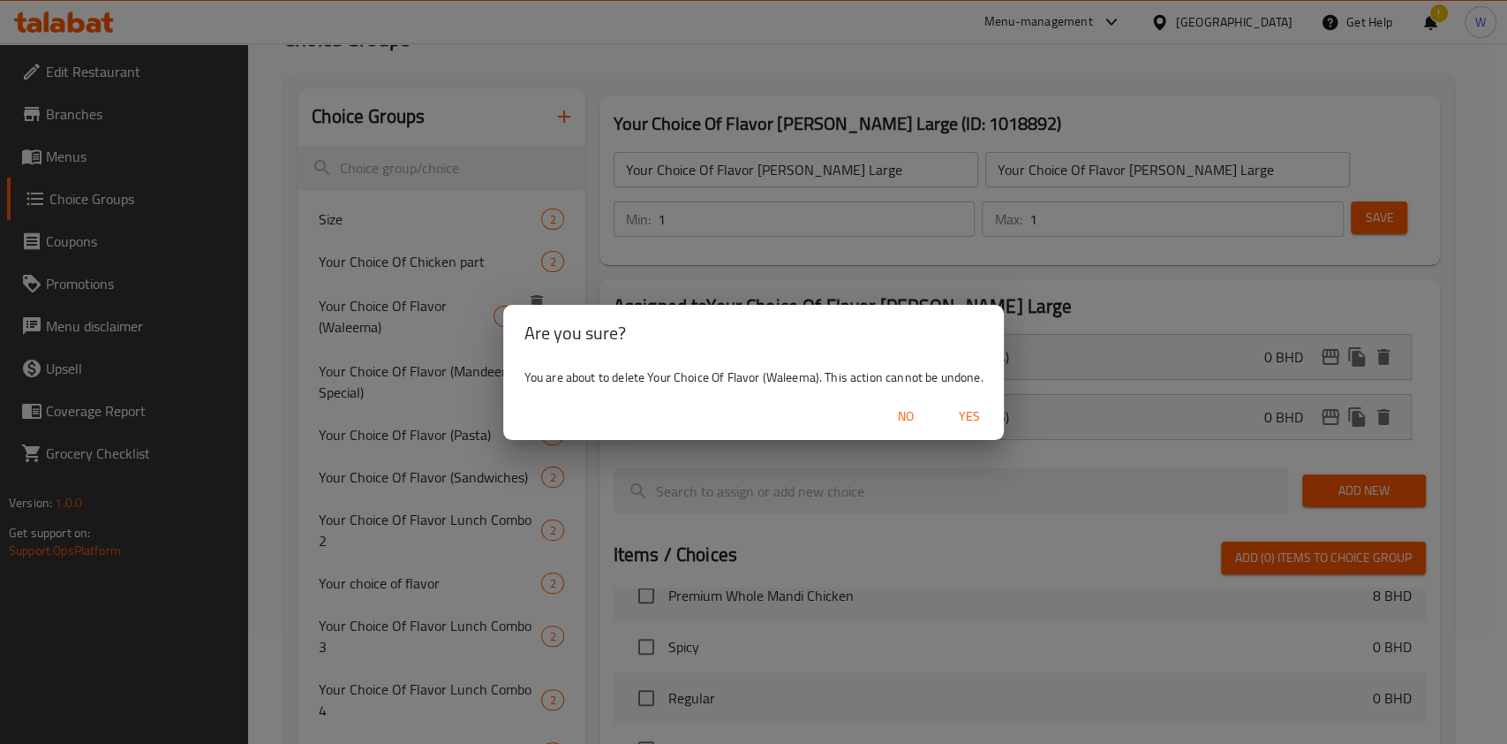 The width and height of the screenshot is (1507, 744). I want to click on button: No, so click(905, 416).